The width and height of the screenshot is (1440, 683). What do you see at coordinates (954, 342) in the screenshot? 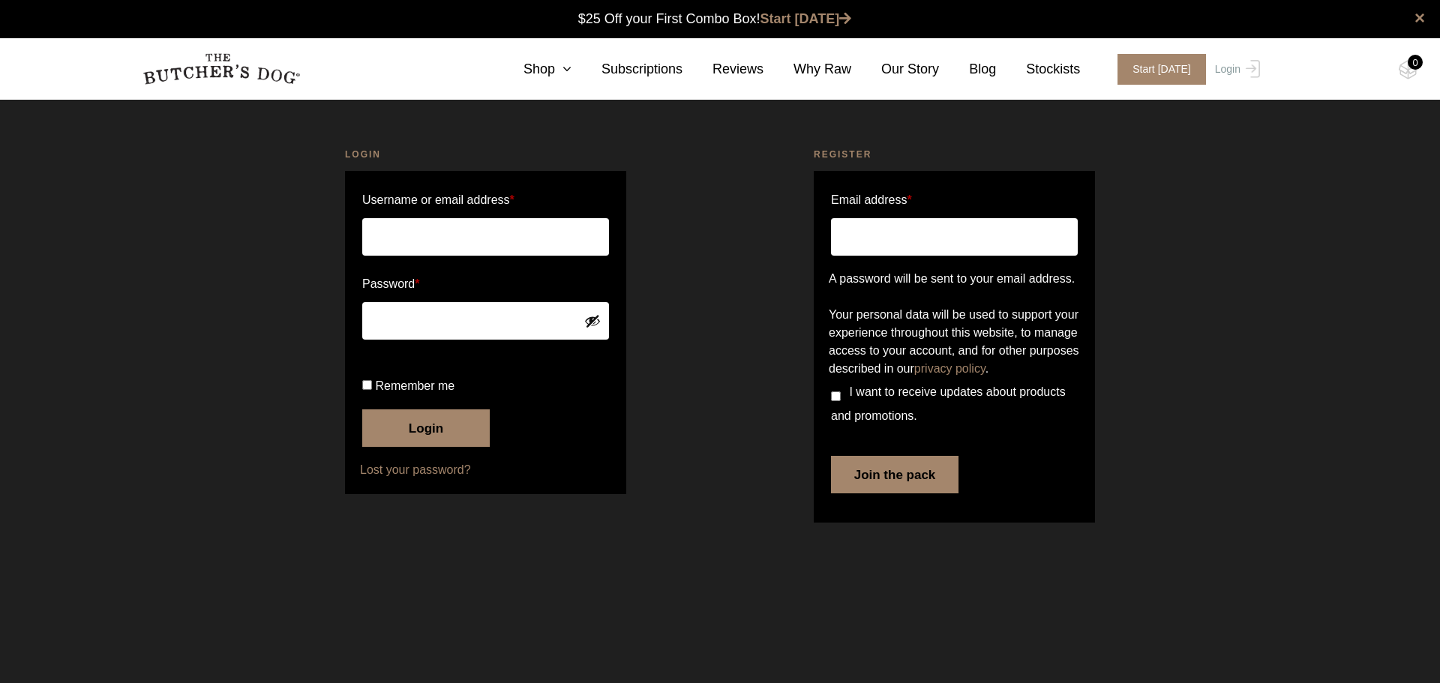
I see `p: Your personal data will be used to support your experience throughout this website, to manage acc...` at bounding box center [954, 342].